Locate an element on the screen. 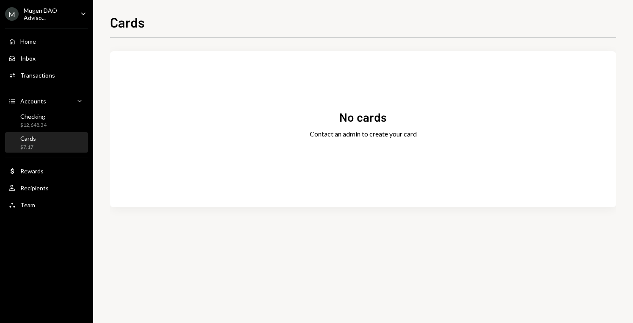 The height and width of the screenshot is (323, 633). a: Recipients is located at coordinates (47, 188).